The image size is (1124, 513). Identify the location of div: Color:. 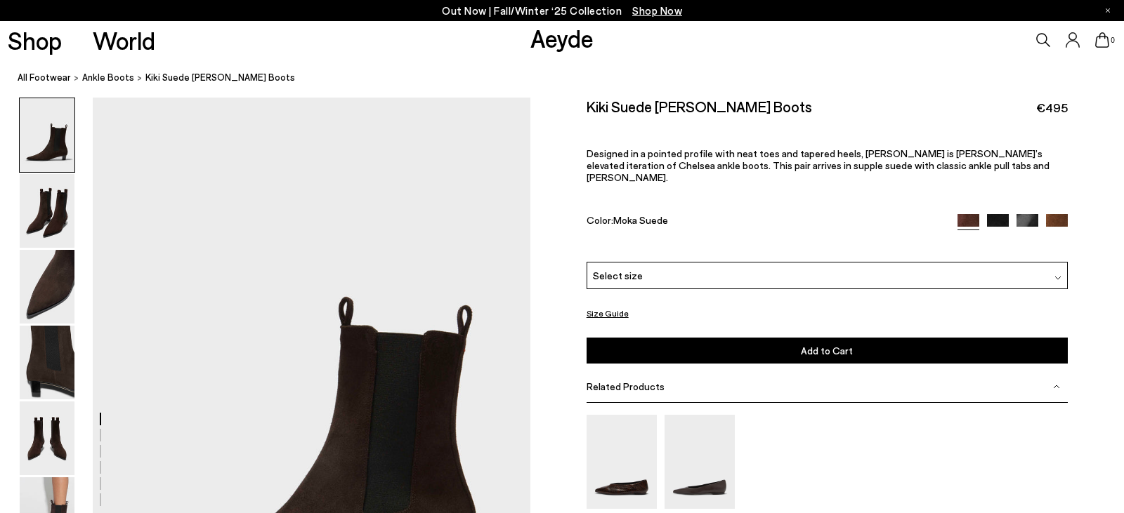
(764, 222).